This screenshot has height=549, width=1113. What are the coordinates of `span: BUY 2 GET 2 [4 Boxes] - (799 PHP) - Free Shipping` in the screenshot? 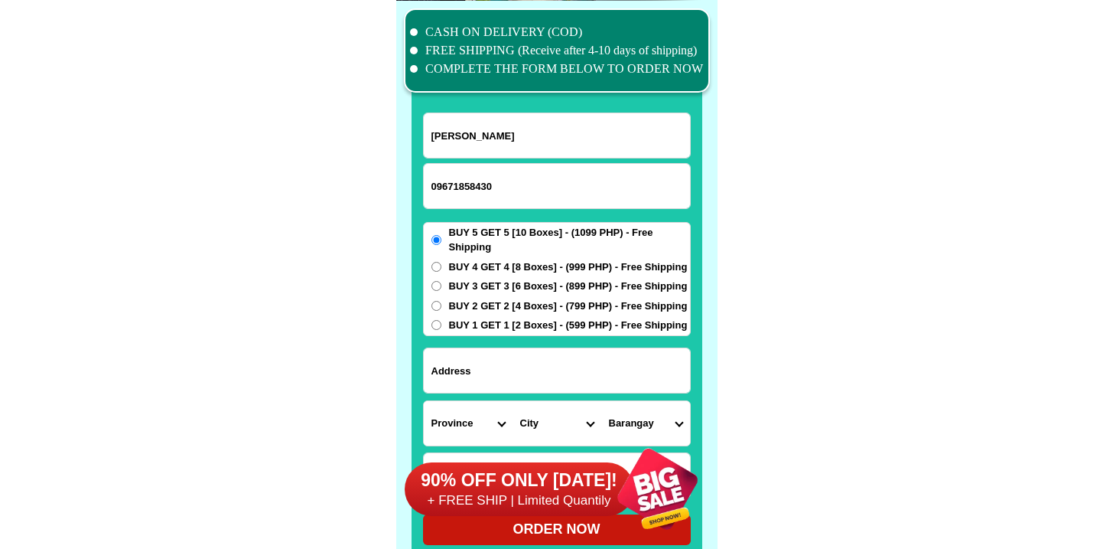 It's located at (568, 306).